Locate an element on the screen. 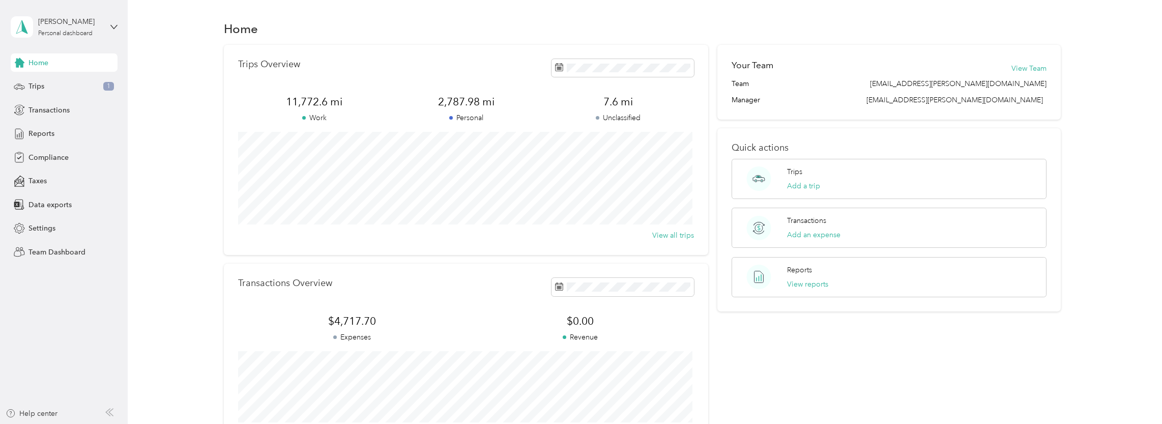 This screenshot has width=1162, height=424. h2: Your Team is located at coordinates (753, 65).